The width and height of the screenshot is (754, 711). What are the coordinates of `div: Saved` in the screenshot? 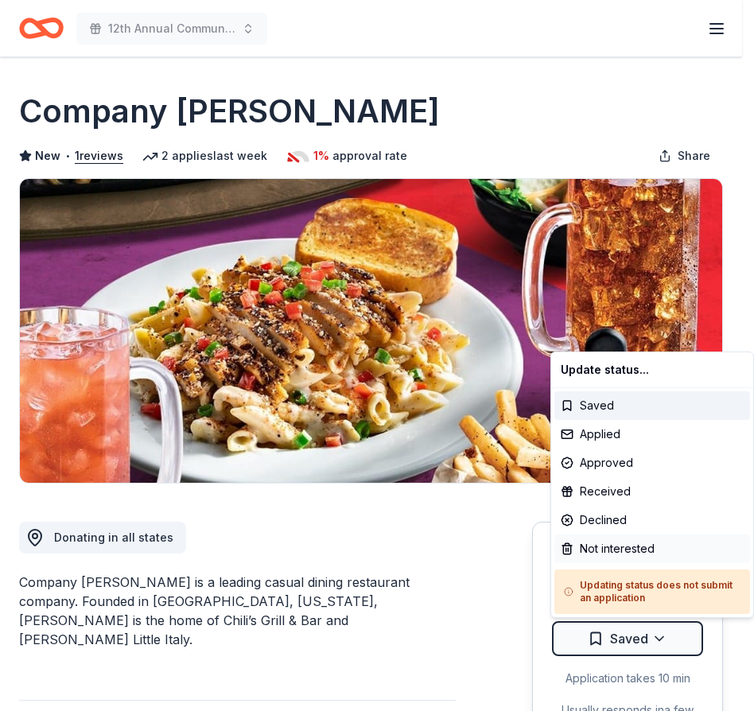 It's located at (652, 406).